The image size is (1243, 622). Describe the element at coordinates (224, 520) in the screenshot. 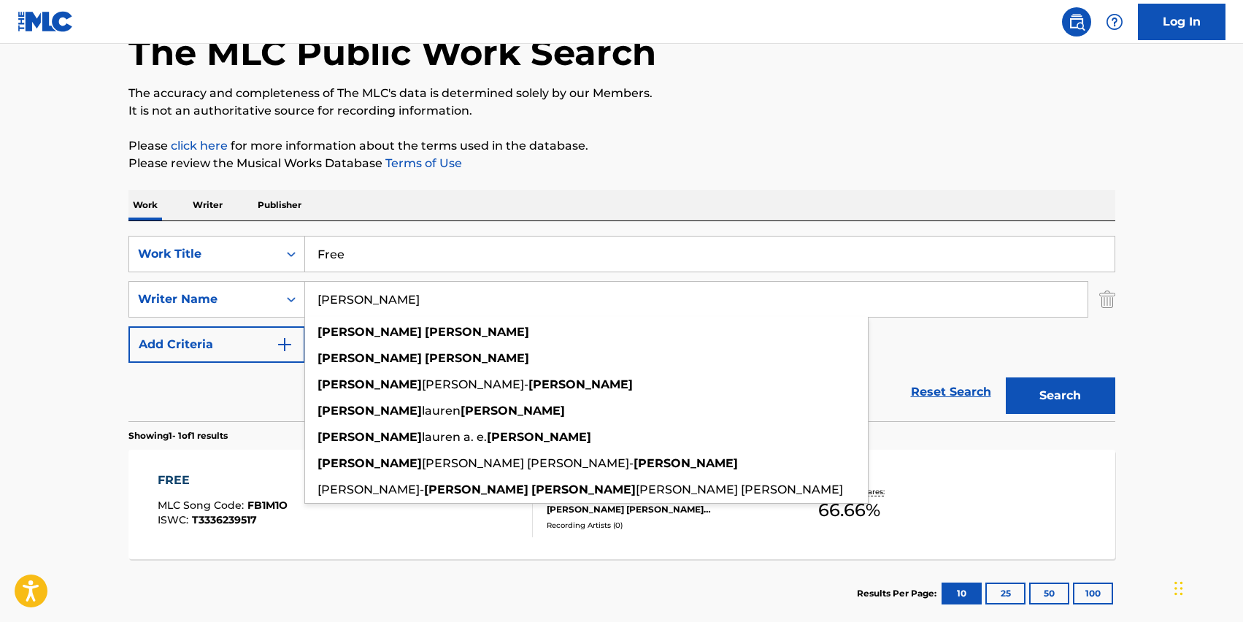

I see `span: T3336239517` at that location.